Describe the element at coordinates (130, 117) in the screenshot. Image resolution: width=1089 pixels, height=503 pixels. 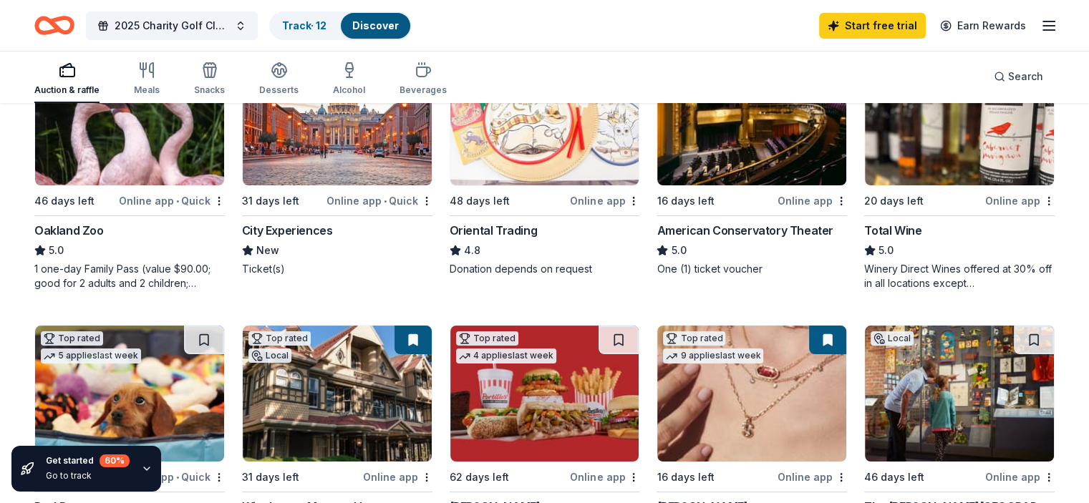
I see `img: Image for Oakland Zoo` at that location.